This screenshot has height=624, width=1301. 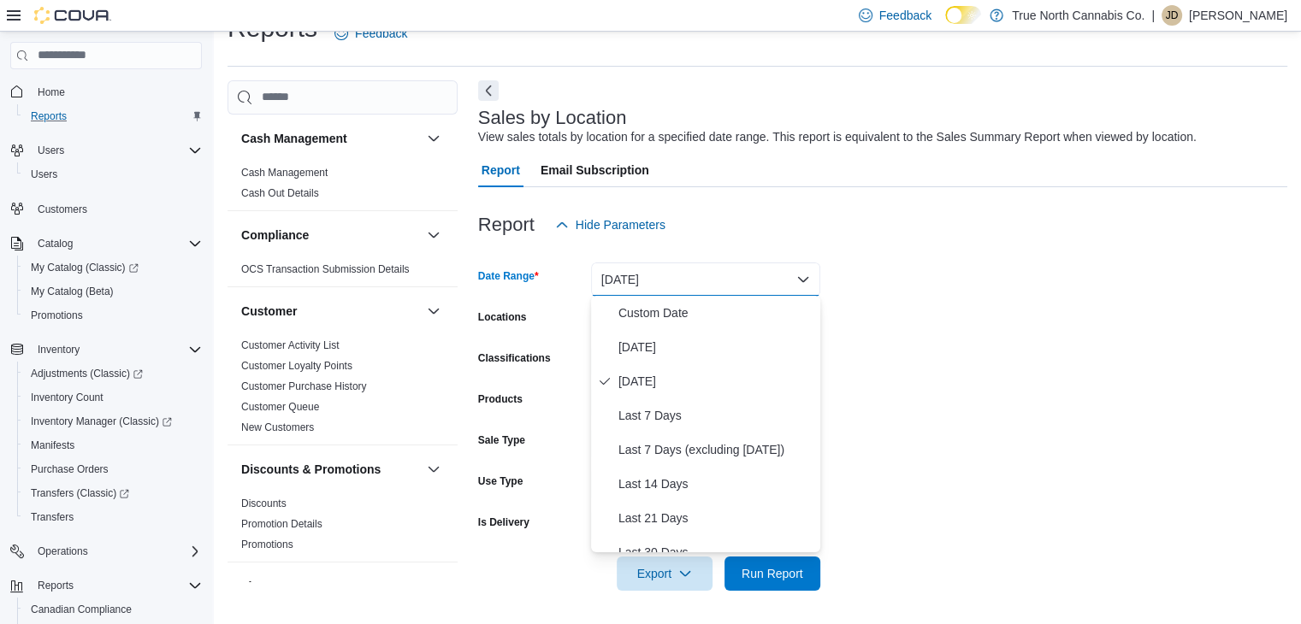 What do you see at coordinates (290, 346) in the screenshot?
I see `a: Customer Activity List` at bounding box center [290, 346].